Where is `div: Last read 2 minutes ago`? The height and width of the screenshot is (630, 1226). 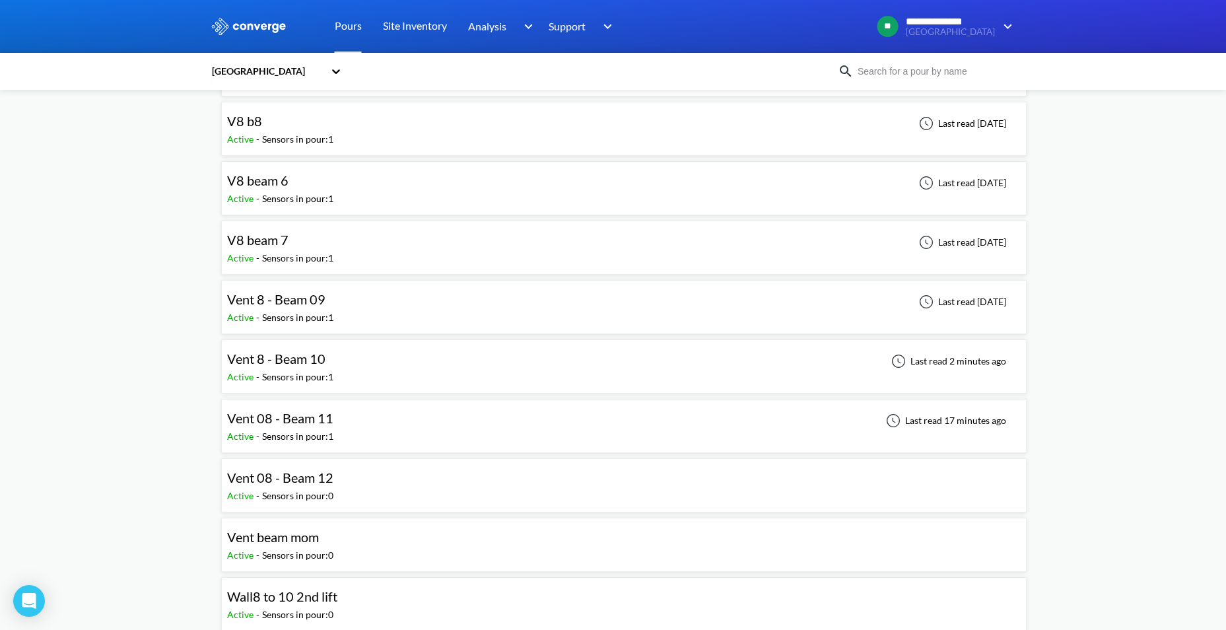
div: Last read 2 minutes ago is located at coordinates (947, 361).